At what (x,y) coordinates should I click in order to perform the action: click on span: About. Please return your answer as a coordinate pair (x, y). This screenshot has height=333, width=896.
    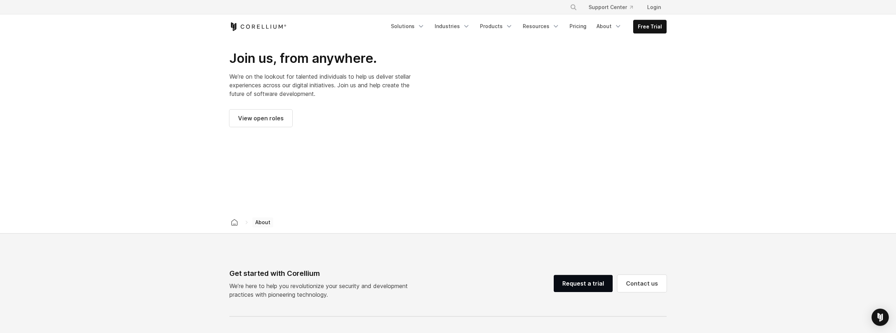
    Looking at the image, I should click on (263, 223).